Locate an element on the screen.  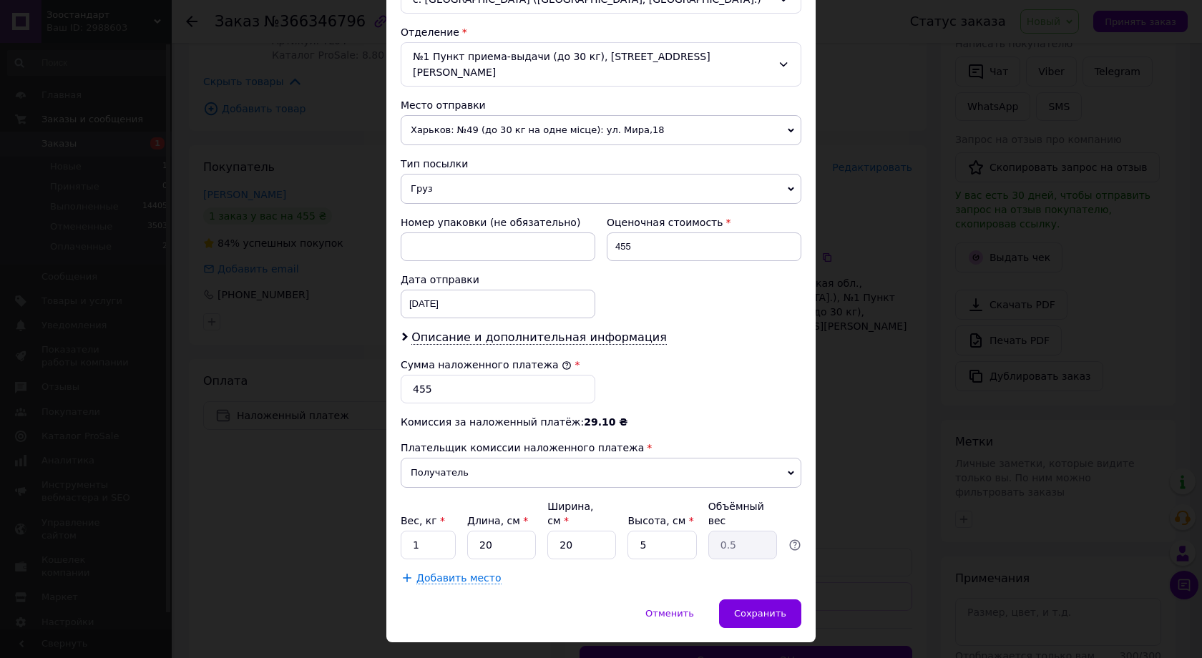
span: 29.10 ₴ is located at coordinates (605, 422).